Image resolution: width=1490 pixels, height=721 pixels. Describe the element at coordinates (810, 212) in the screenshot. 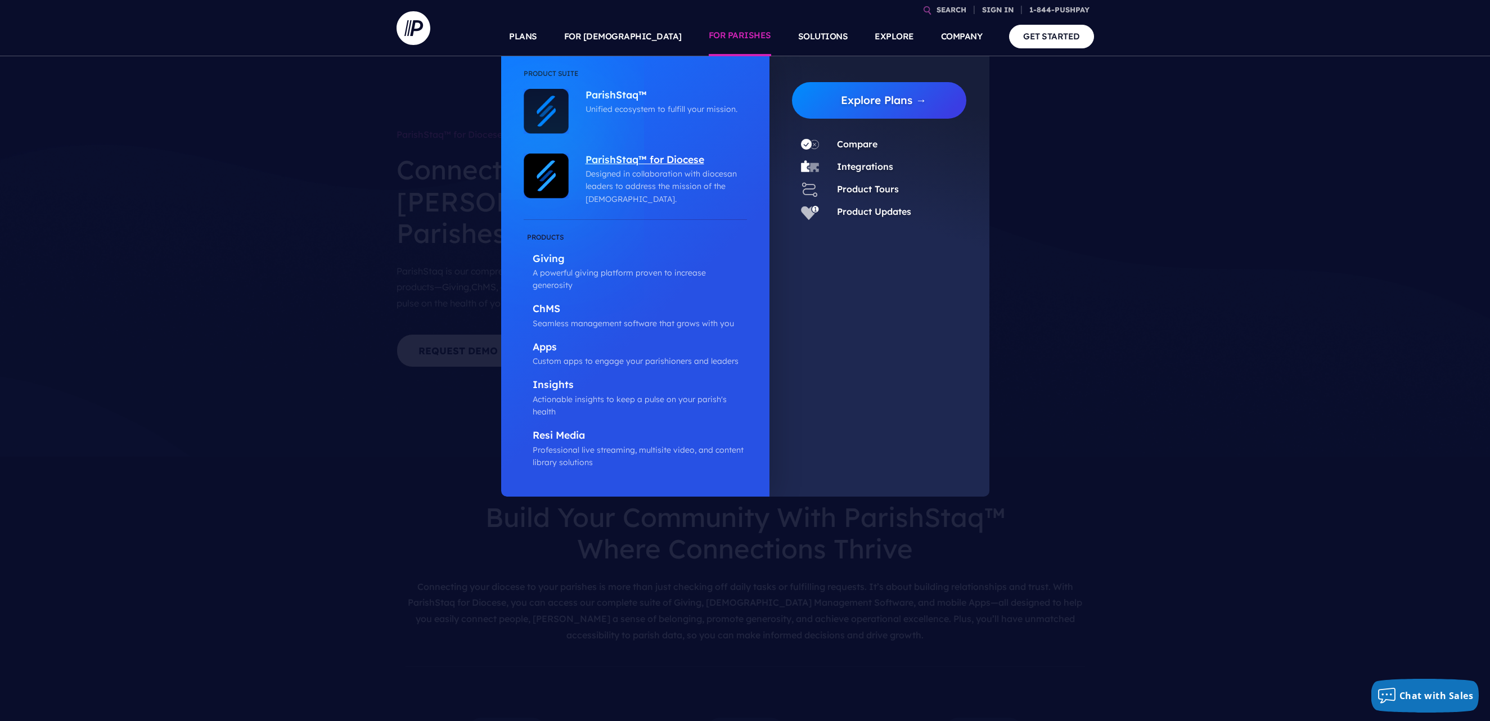

I see `img: Product Updates - Icon` at that location.